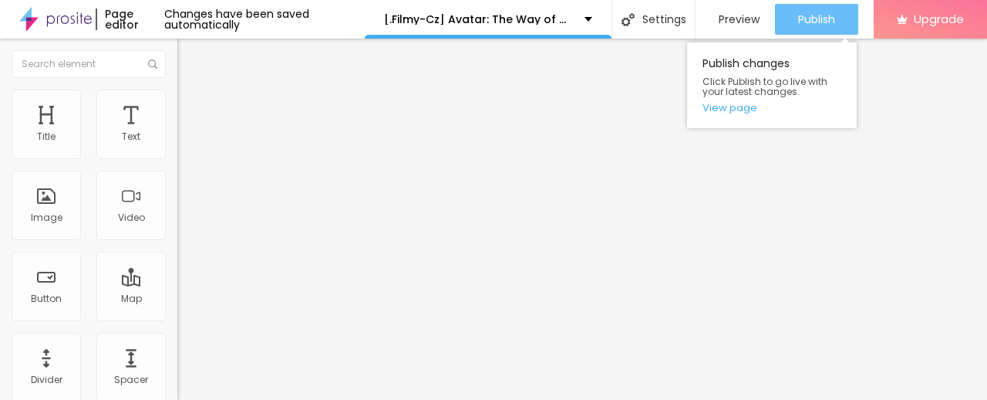  Describe the element at coordinates (131, 137) in the screenshot. I see `div: Text` at that location.